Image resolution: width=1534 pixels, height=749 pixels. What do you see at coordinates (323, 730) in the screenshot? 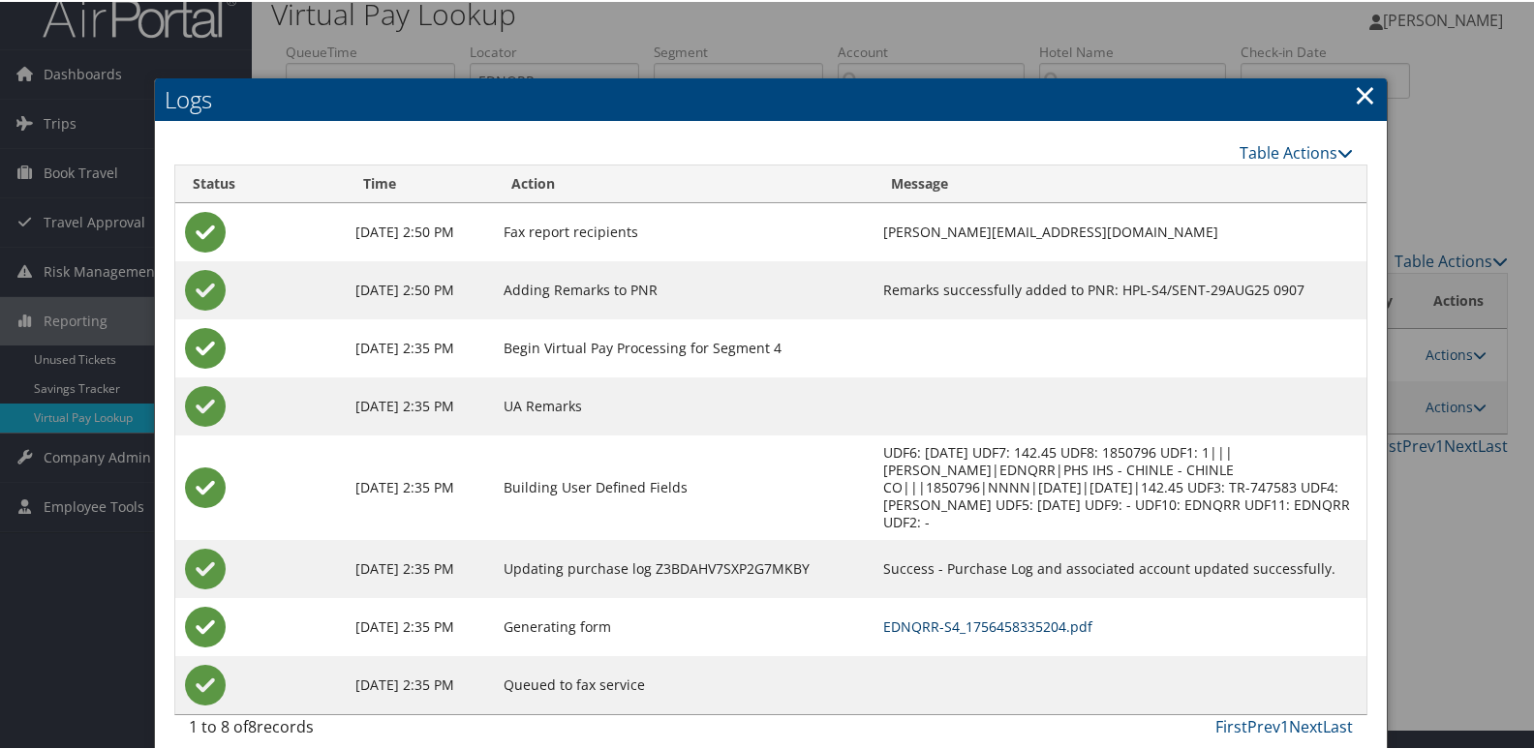
I see `div: 1 to 8 of records` at bounding box center [323, 730].